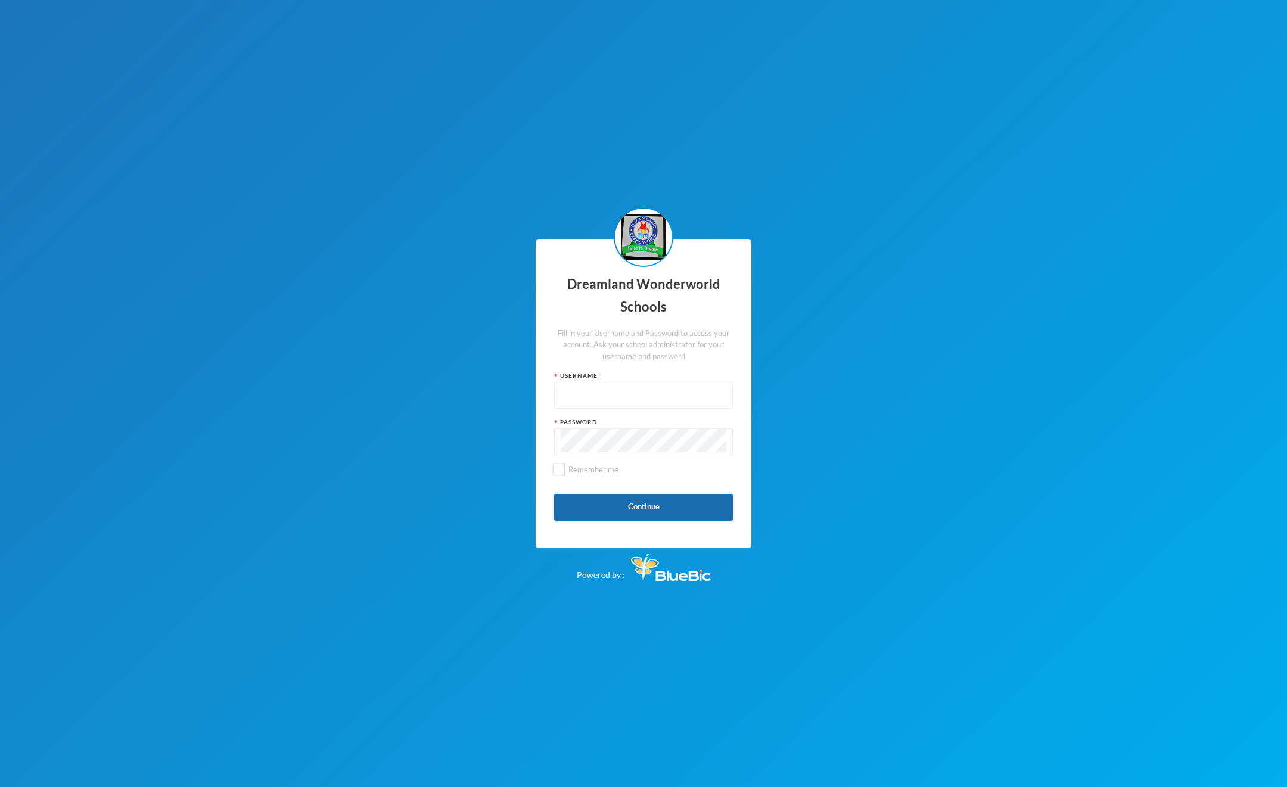 The image size is (1287, 787). What do you see at coordinates (643, 564) in the screenshot?
I see `div: Powered by :` at bounding box center [643, 564].